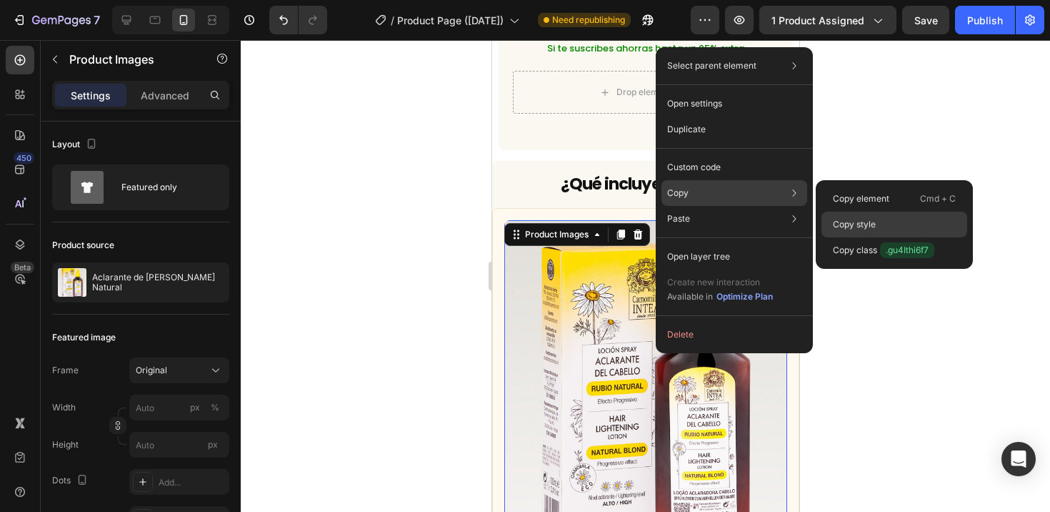 Image resolution: width=1050 pixels, height=512 pixels. Describe the element at coordinates (734, 334) in the screenshot. I see `button: Delete` at that location.